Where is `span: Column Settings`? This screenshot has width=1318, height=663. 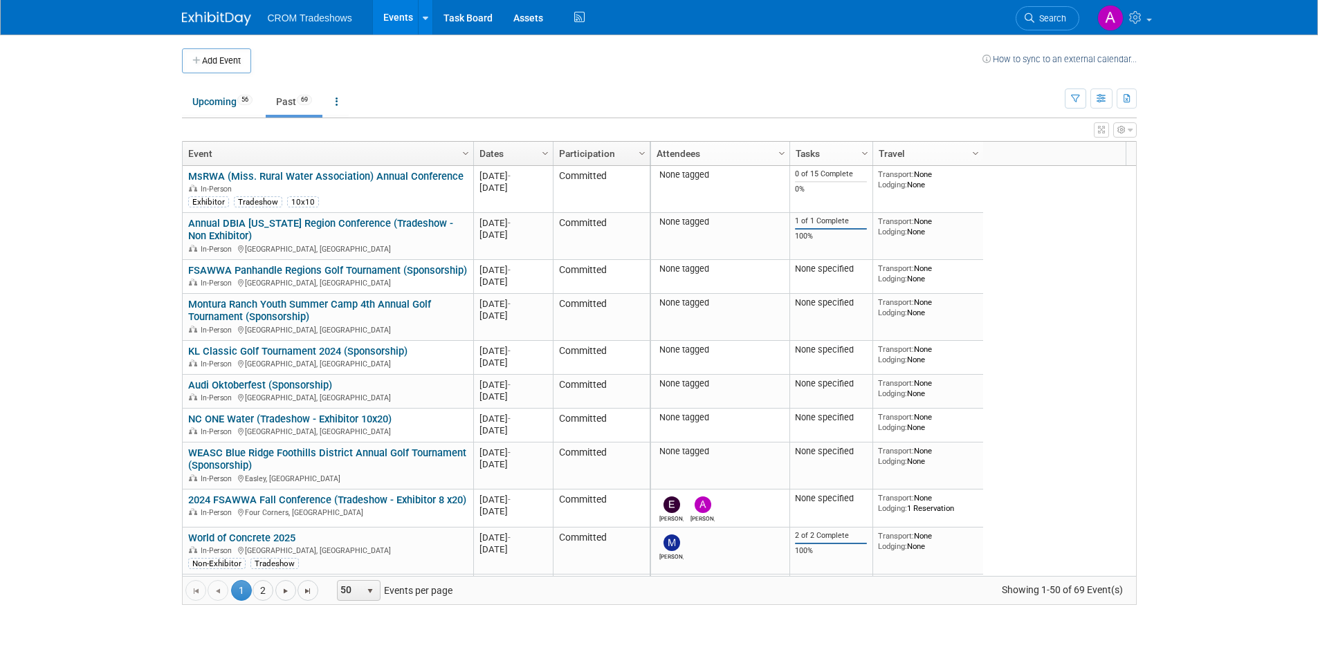 span: Column Settings is located at coordinates (642, 154).